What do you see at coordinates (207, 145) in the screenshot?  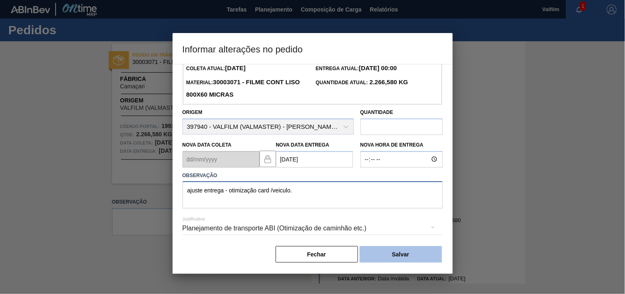 I see `label: Nova Data Coleta` at bounding box center [207, 145].